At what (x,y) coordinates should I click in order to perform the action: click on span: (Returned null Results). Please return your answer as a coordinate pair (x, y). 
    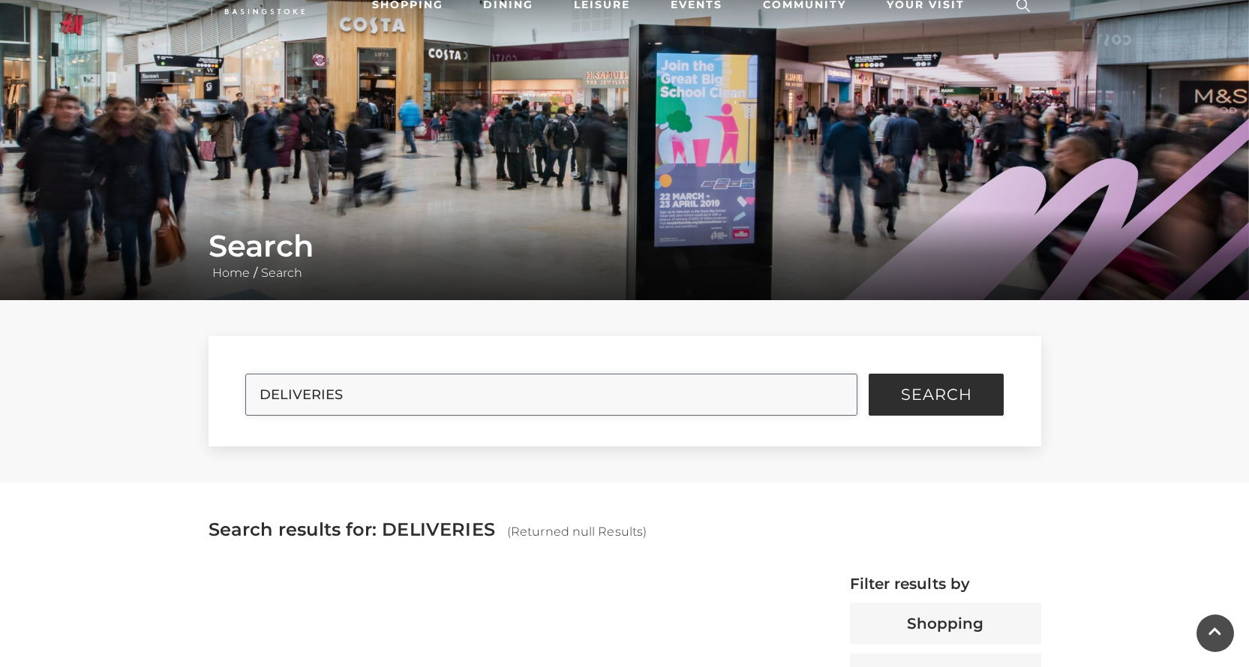
    Looking at the image, I should click on (577, 531).